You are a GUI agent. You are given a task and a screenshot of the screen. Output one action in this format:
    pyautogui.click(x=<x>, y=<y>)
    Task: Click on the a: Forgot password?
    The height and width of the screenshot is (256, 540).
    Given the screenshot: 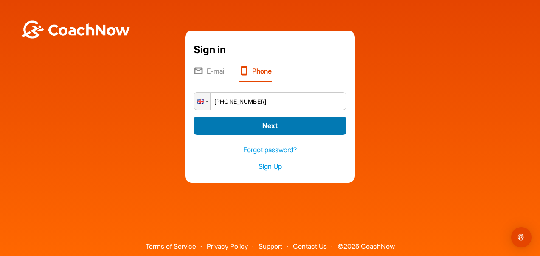 What is the action you would take?
    pyautogui.click(x=270, y=150)
    